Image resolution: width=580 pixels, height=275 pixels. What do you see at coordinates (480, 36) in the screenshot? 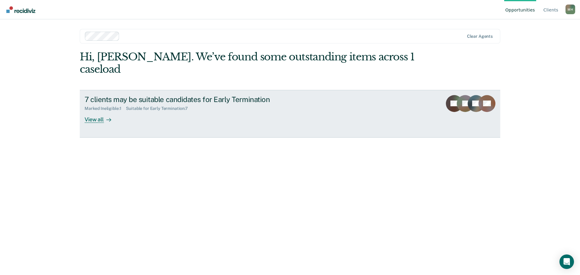
I see `div: Clear agents` at bounding box center [480, 36].